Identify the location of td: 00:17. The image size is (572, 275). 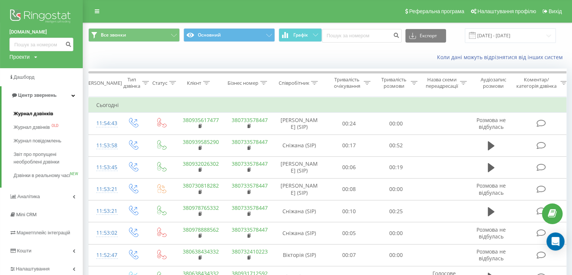
(349, 145).